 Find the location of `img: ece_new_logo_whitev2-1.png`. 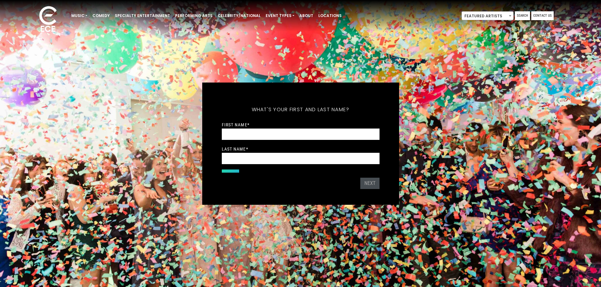

img: ece_new_logo_whitev2-1.png is located at coordinates (48, 20).